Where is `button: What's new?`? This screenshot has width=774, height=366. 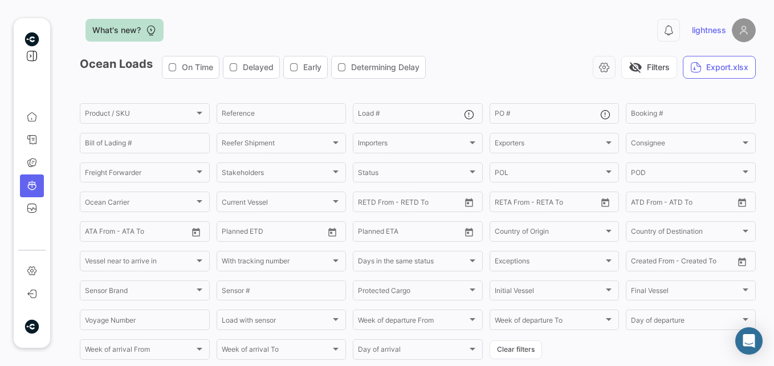 button: What's new? is located at coordinates (124, 30).